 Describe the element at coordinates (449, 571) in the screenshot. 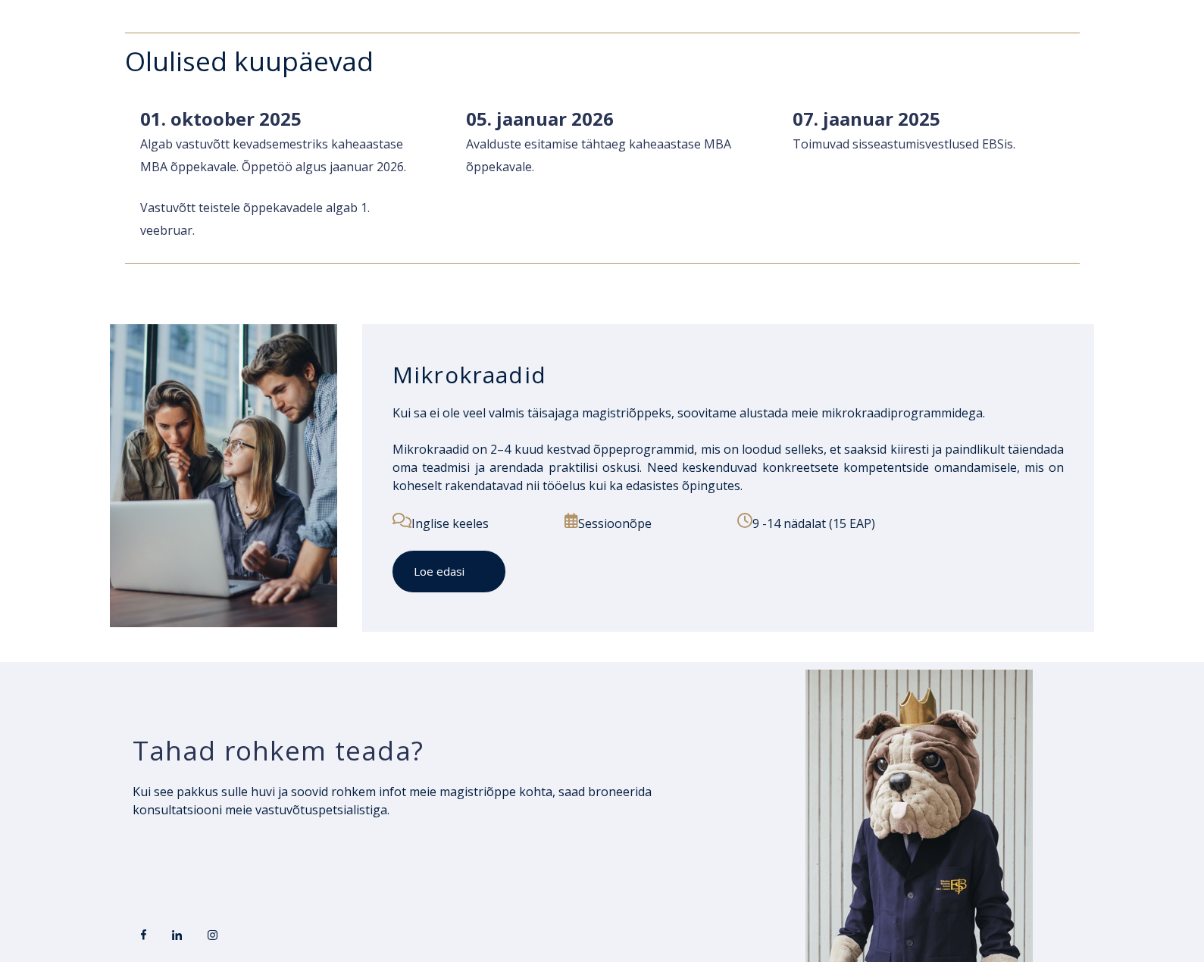

I see `a: Loe edasi` at that location.